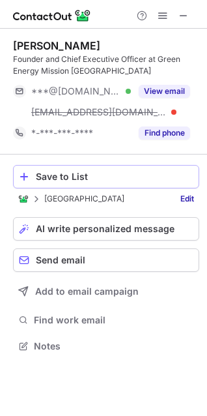 The width and height of the screenshot is (207, 416). I want to click on img: ContactOut, so click(23, 199).